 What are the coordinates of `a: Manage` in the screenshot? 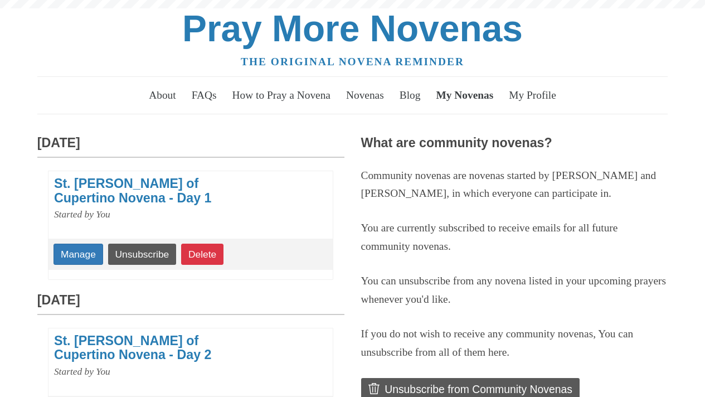 It's located at (78, 254).